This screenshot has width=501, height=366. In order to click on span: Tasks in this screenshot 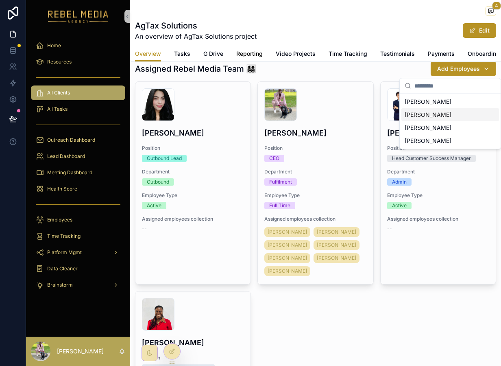, I will do `click(182, 54)`.